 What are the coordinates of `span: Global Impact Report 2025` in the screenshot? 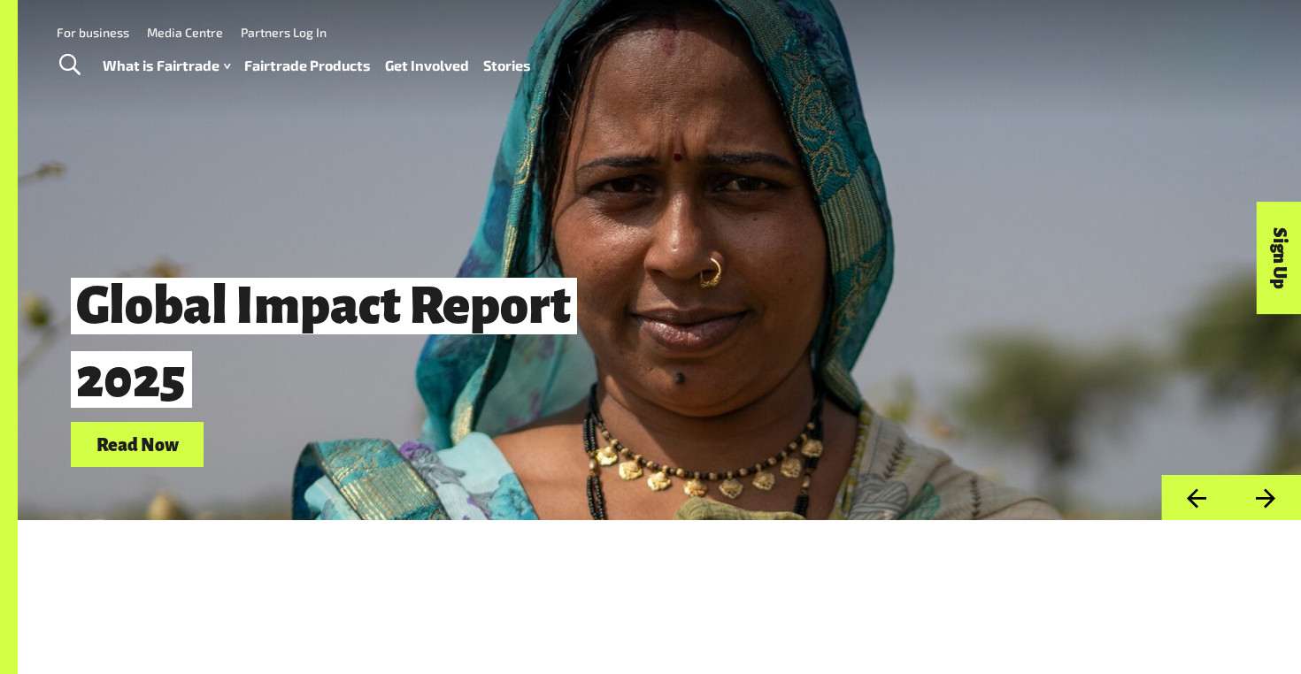 It's located at (324, 343).